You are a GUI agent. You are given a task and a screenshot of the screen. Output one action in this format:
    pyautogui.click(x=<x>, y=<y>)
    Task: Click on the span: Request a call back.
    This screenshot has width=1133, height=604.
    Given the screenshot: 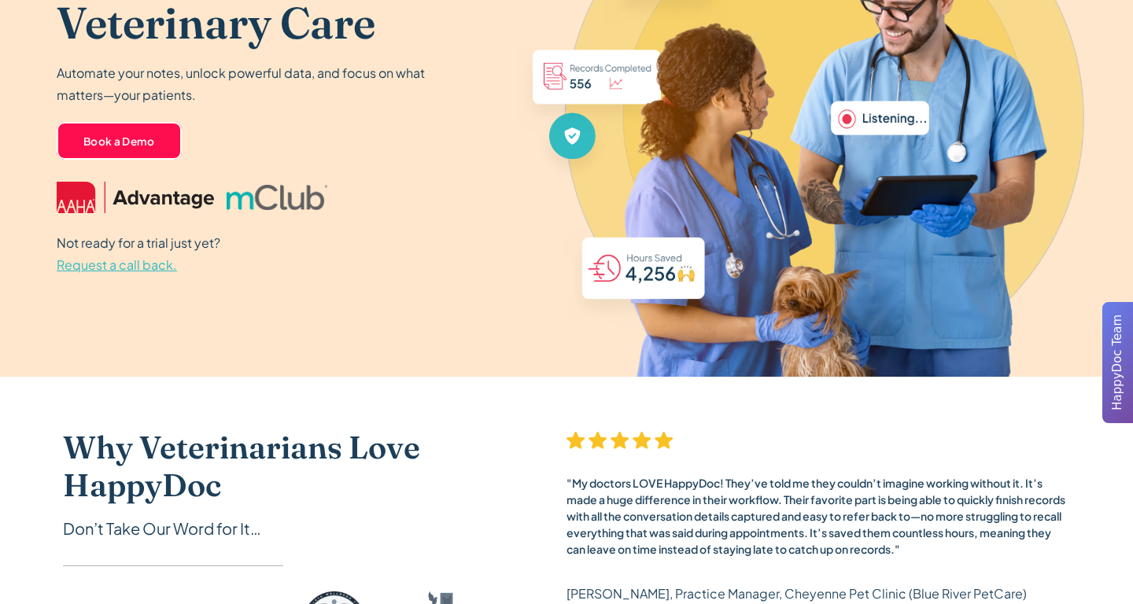 What is the action you would take?
    pyautogui.click(x=116, y=264)
    